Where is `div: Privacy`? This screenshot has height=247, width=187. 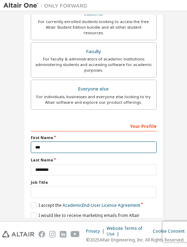
div: Privacy is located at coordinates (96, 231).